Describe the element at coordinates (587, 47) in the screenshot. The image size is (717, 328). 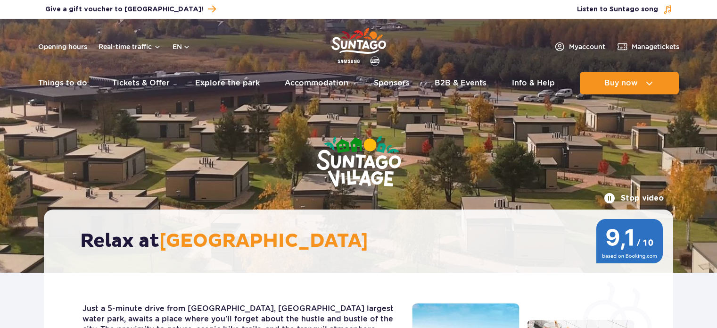
I see `span: My account` at that location.